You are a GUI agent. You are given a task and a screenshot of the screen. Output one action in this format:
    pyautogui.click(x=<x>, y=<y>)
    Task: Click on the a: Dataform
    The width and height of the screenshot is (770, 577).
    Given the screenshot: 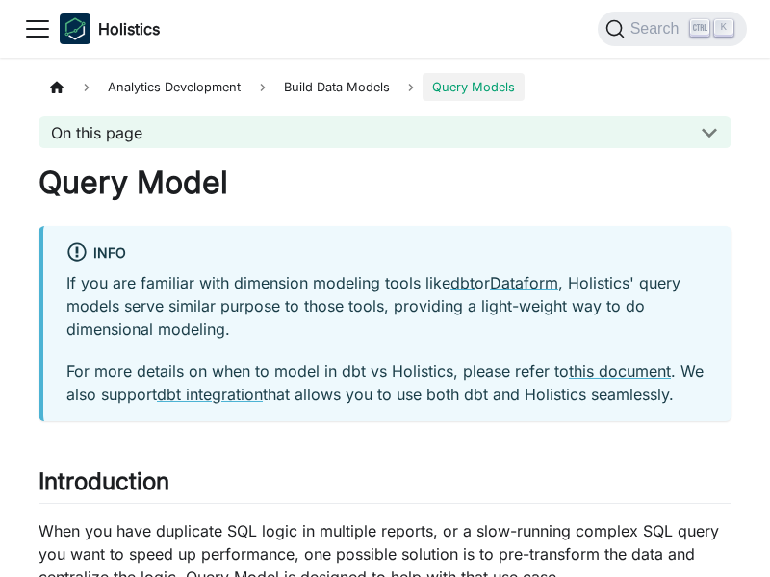 What is the action you would take?
    pyautogui.click(x=523, y=283)
    